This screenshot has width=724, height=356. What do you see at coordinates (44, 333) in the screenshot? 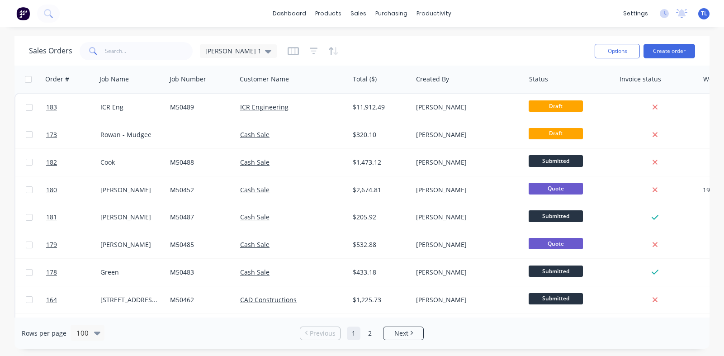
I see `span: Rows per page` at bounding box center [44, 333].